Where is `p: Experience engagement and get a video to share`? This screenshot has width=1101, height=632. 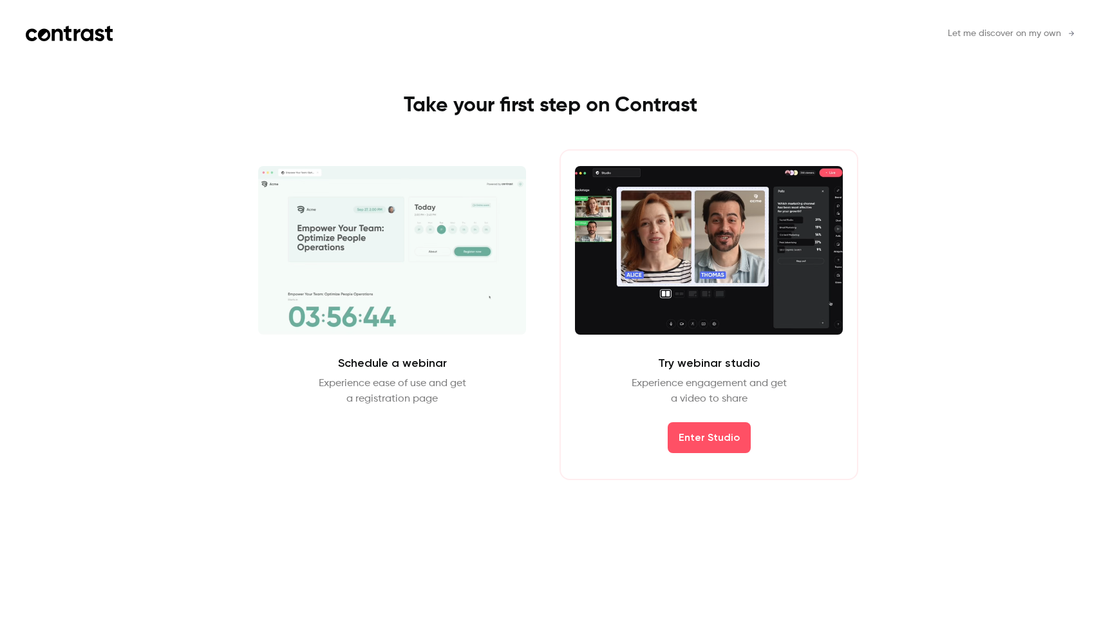
p: Experience engagement and get a video to share is located at coordinates (709, 392).